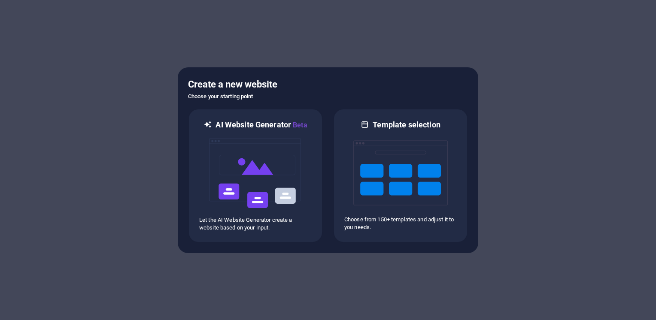  Describe the element at coordinates (328, 97) in the screenshot. I see `h6: Choose your starting point` at that location.